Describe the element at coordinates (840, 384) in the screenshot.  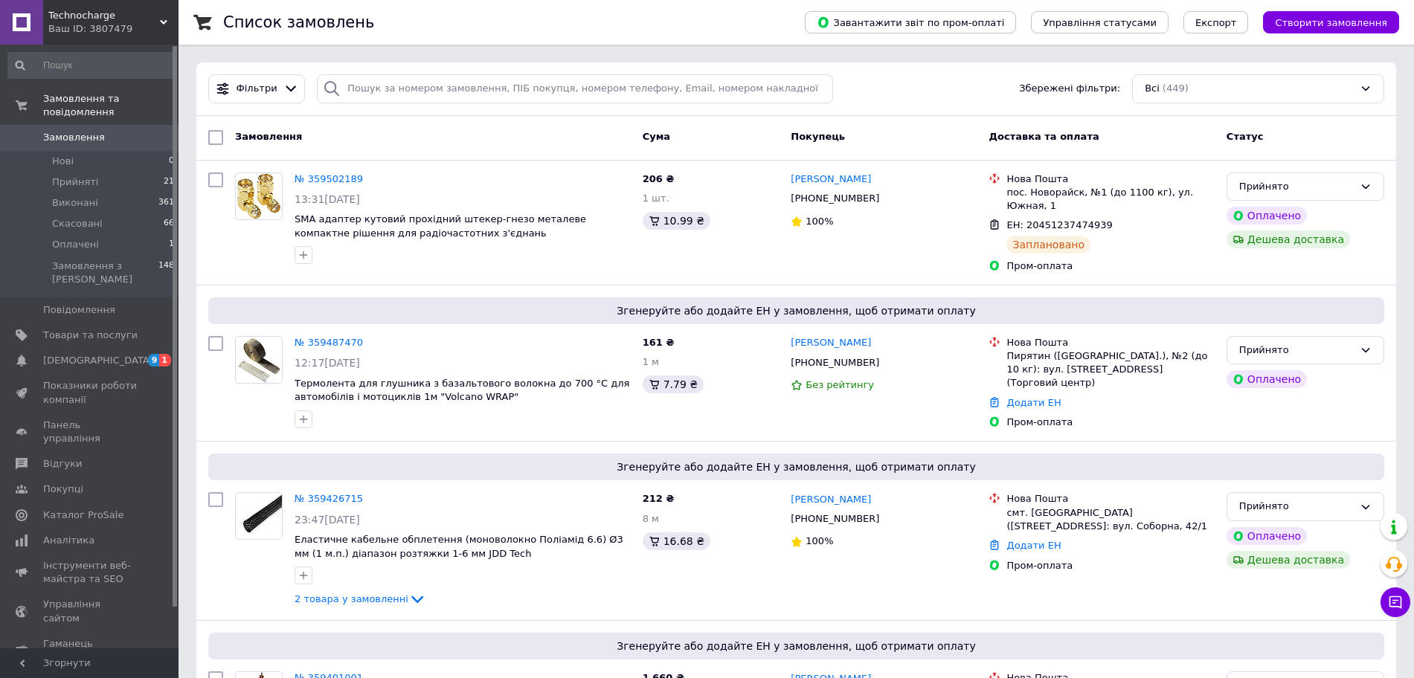
I see `span: Без рейтингу` at that location.